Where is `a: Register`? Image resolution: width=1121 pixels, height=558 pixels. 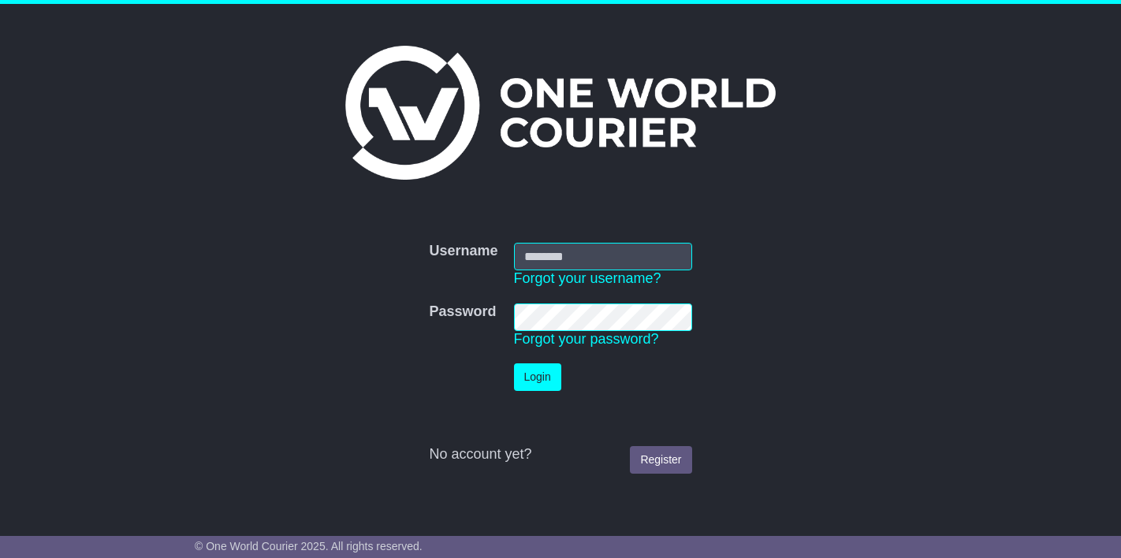
a: Register is located at coordinates (660, 459).